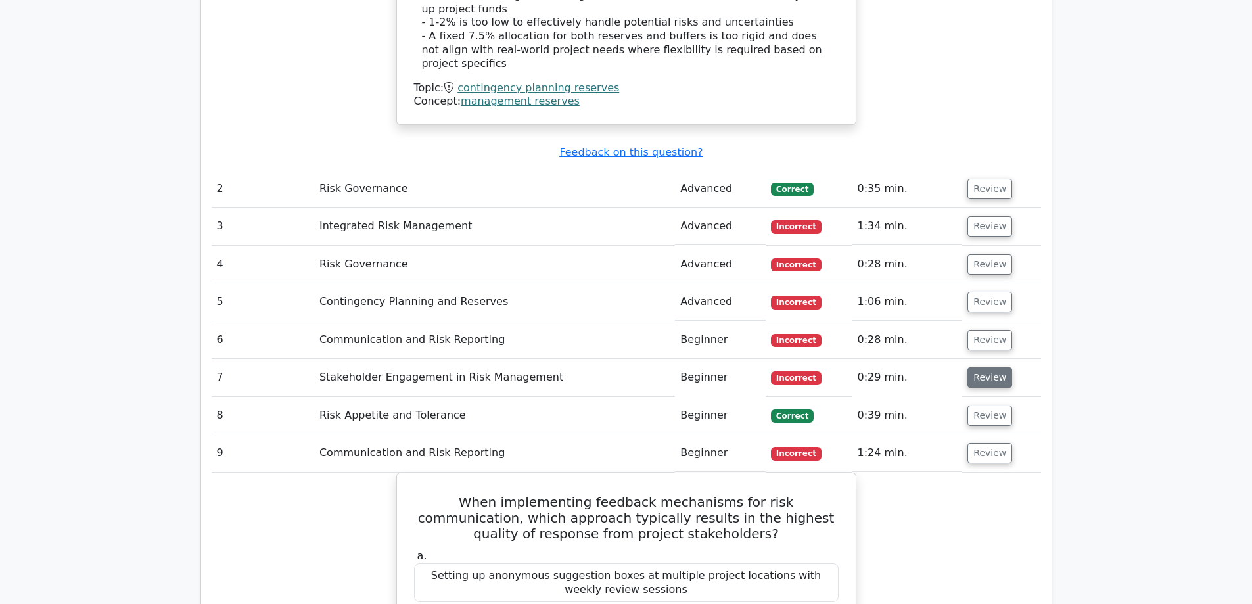 The height and width of the screenshot is (604, 1252). What do you see at coordinates (263, 340) in the screenshot?
I see `td: 6` at bounding box center [263, 340].